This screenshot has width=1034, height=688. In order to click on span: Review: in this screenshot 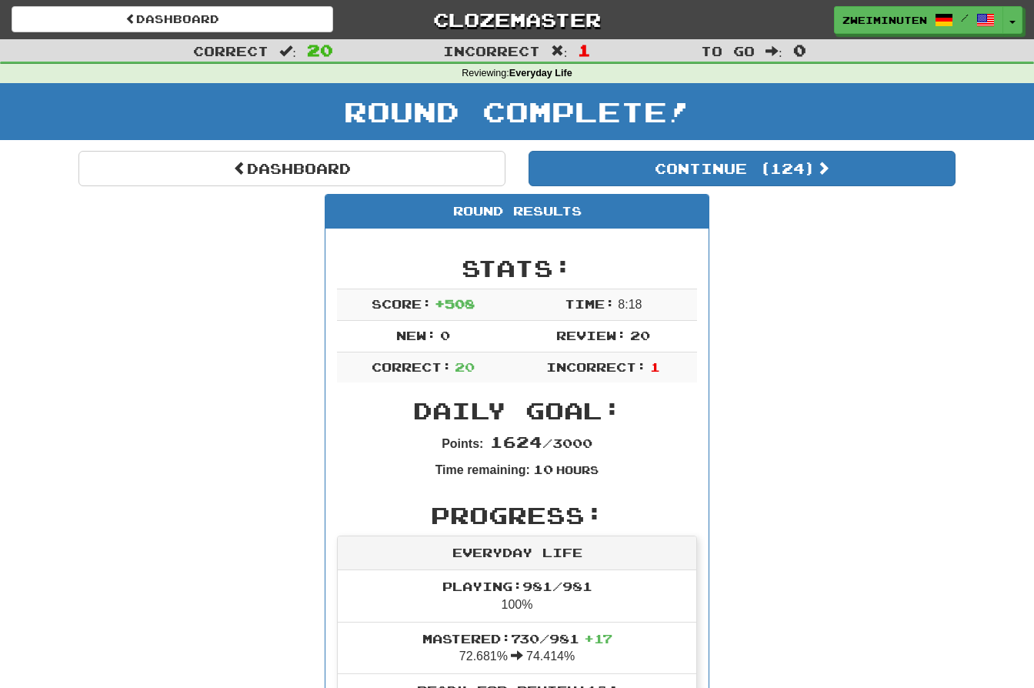, I will do `click(591, 335)`.